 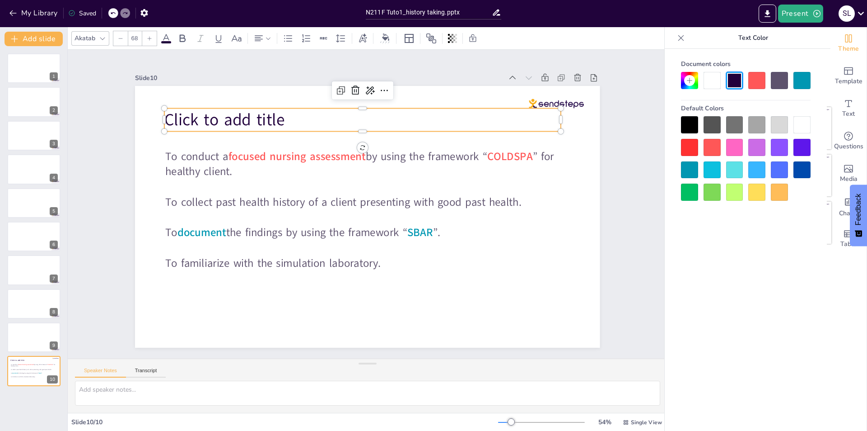 What do you see at coordinates (849, 114) in the screenshot?
I see `span: Text` at bounding box center [849, 114].